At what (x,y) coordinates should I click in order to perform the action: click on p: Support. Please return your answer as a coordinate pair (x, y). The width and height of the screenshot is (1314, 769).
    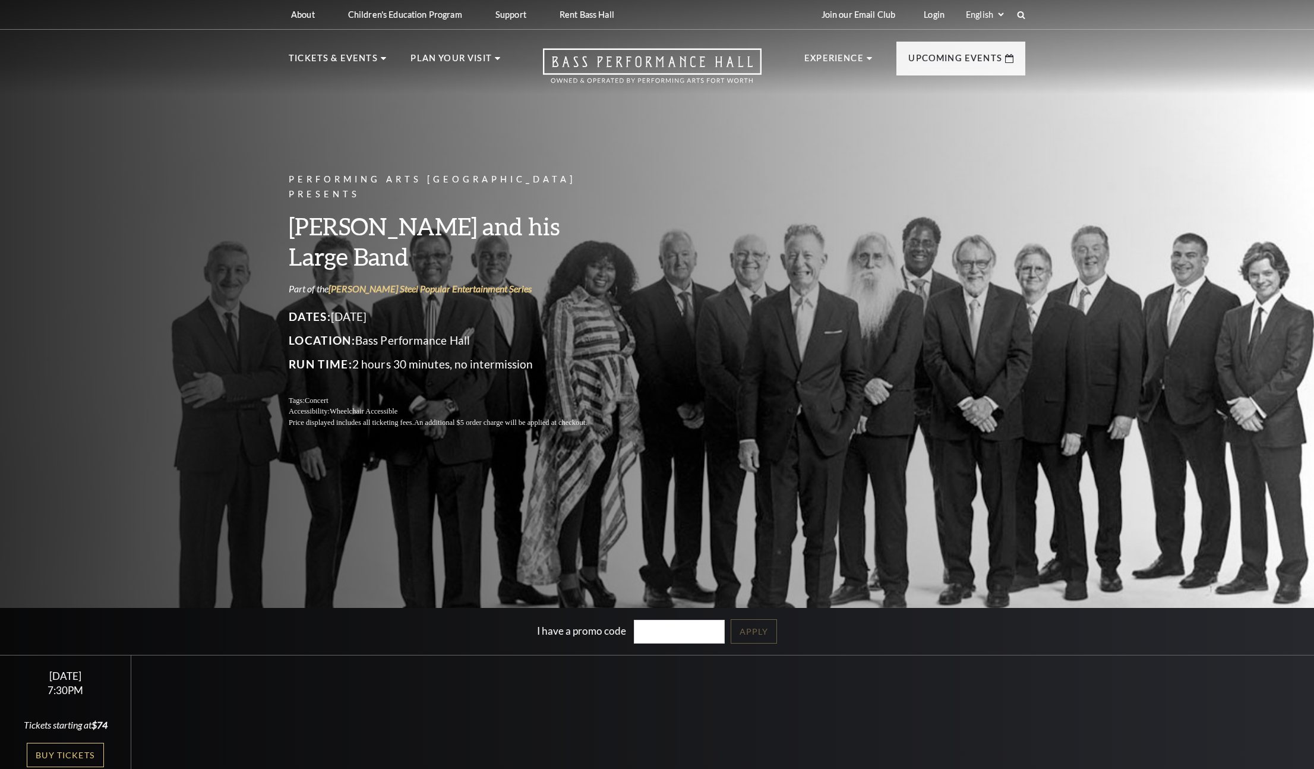
    Looking at the image, I should click on (511, 14).